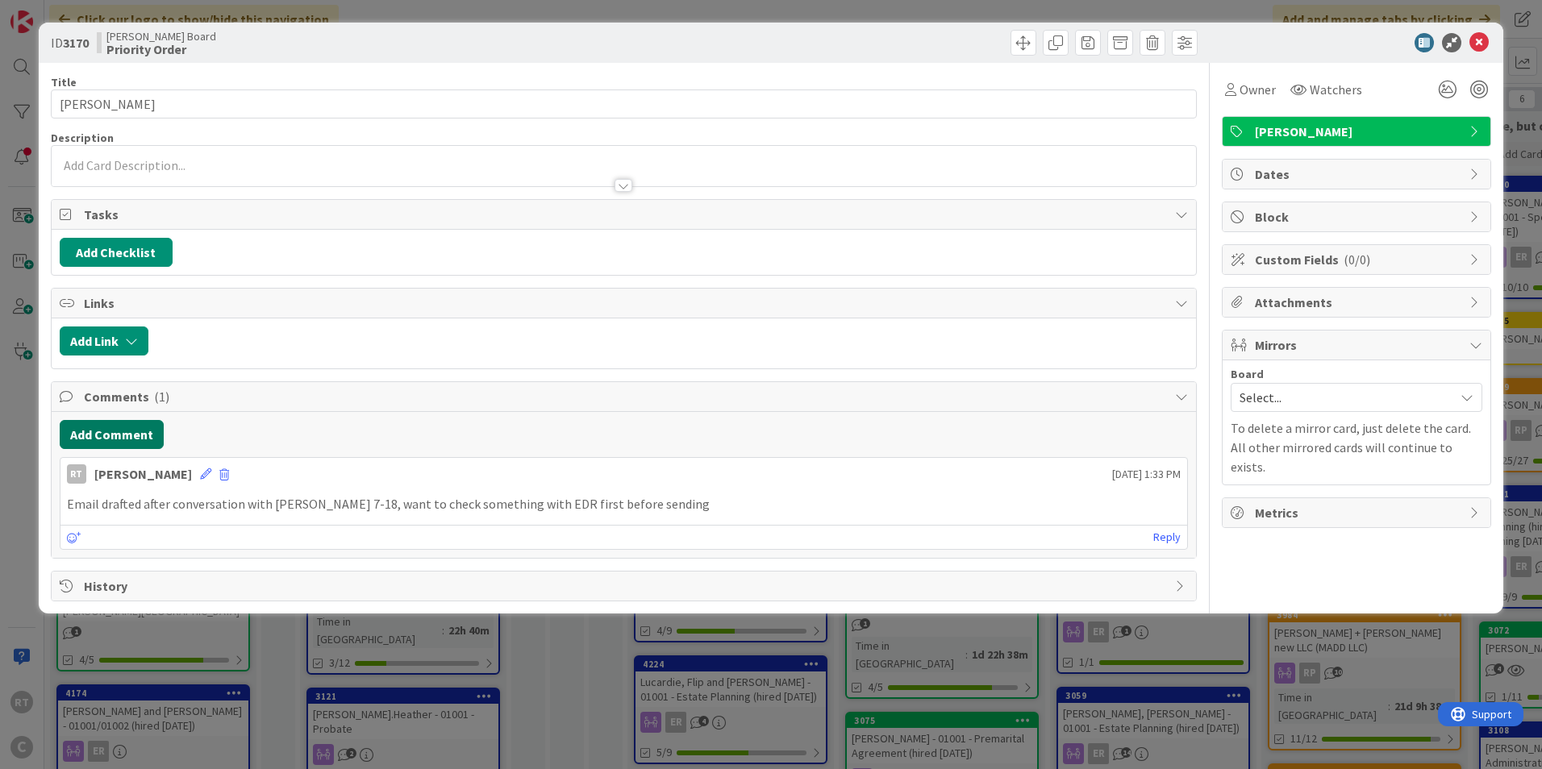 The height and width of the screenshot is (769, 1542). Describe the element at coordinates (625, 215) in the screenshot. I see `span: Tasks` at that location.